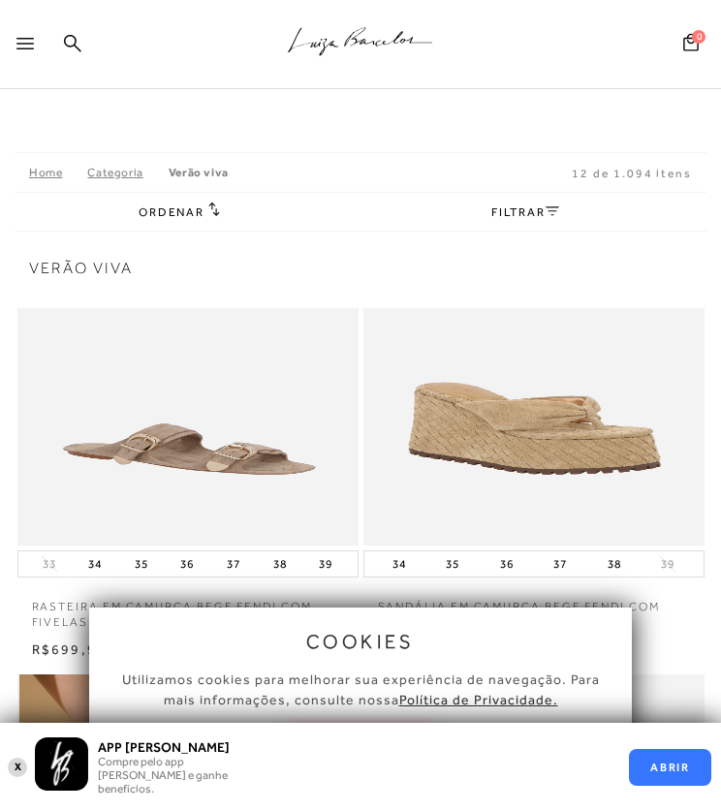 Image resolution: width=721 pixels, height=811 pixels. What do you see at coordinates (670, 768) in the screenshot?
I see `button: ABRIR` at bounding box center [670, 768].